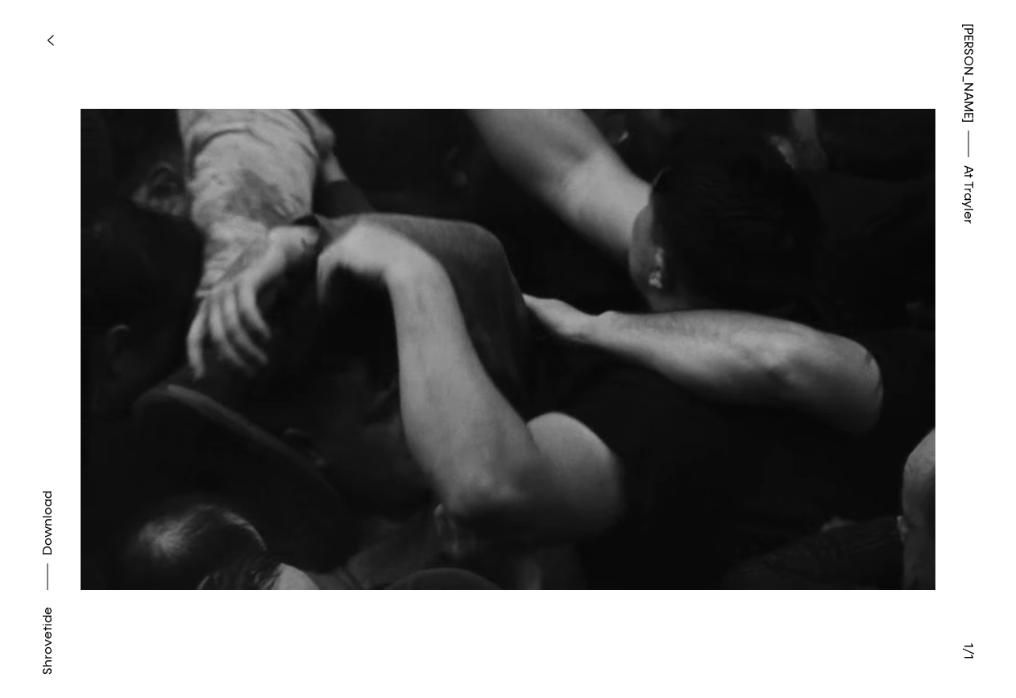 The height and width of the screenshot is (698, 1016). Describe the element at coordinates (969, 194) in the screenshot. I see `span: At Trayler` at that location.